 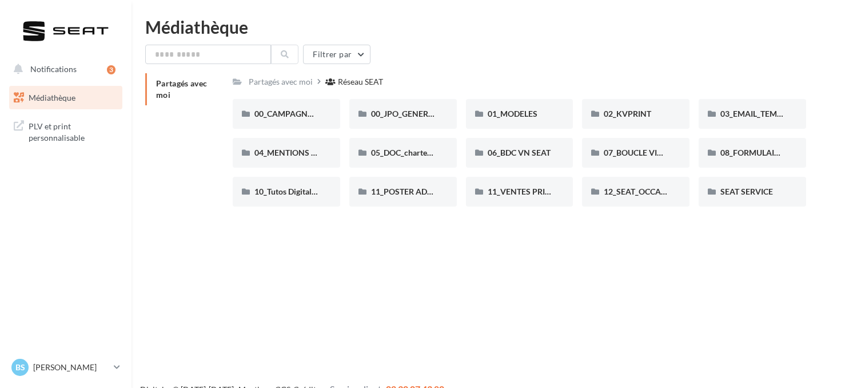 I want to click on div: Médiathèque, so click(x=490, y=27).